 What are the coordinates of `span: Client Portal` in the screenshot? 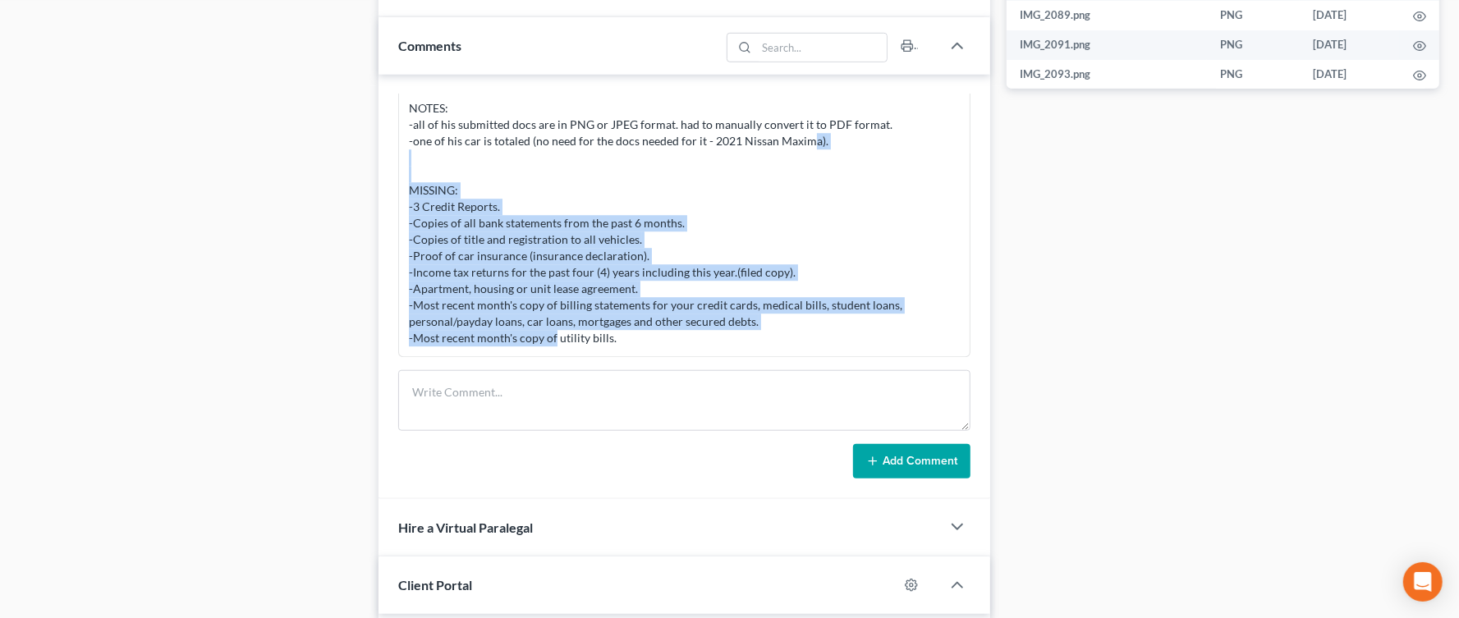 It's located at (435, 584).